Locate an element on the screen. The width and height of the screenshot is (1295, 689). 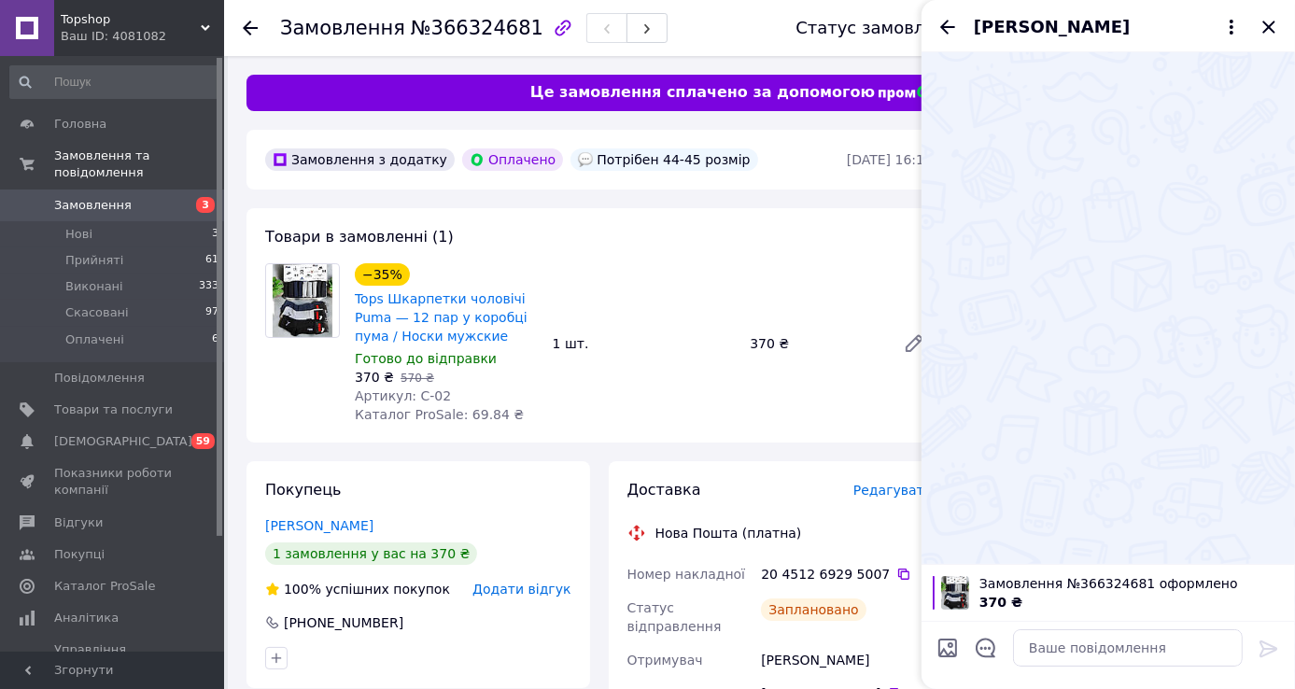
span: Нові is located at coordinates (78, 234).